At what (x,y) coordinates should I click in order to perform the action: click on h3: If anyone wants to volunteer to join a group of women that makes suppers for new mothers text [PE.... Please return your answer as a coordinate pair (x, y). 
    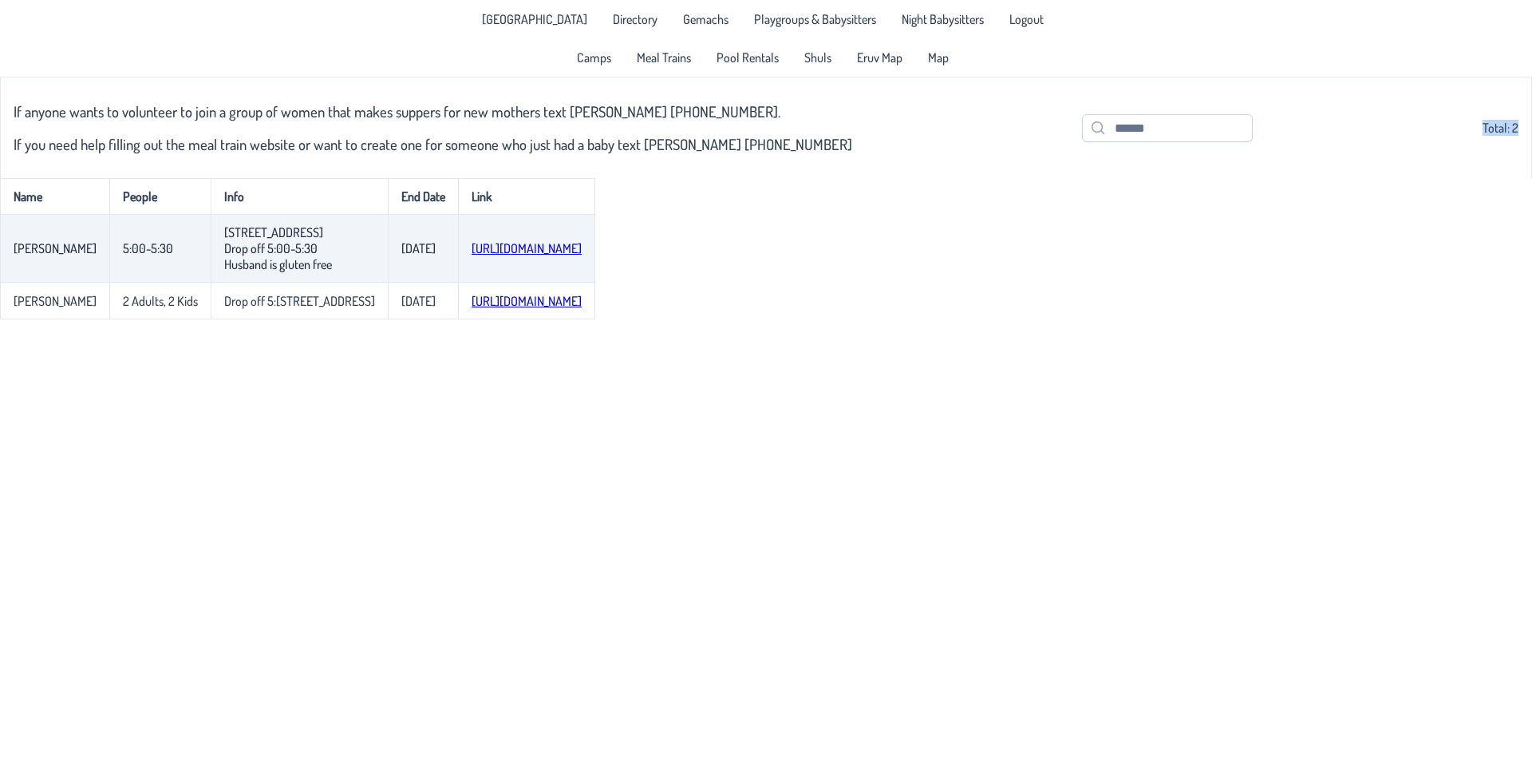
    Looking at the image, I should click on (433, 111).